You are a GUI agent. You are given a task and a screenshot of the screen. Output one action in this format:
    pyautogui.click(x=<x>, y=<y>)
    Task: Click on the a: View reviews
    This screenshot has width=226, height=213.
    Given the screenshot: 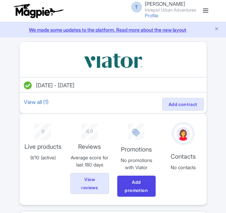 What is the action you would take?
    pyautogui.click(x=90, y=184)
    